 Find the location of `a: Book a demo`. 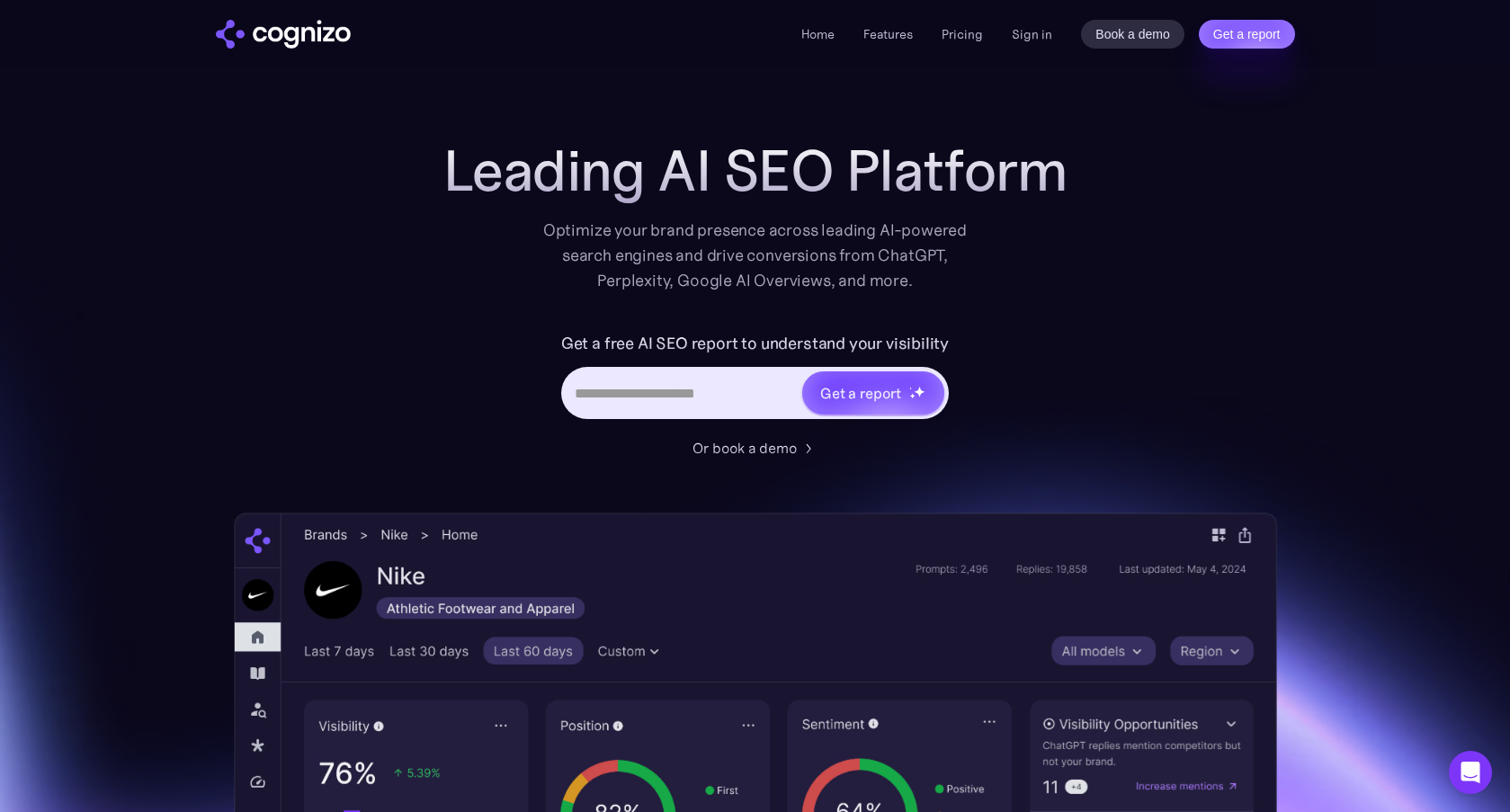

a: Book a demo is located at coordinates (1132, 34).